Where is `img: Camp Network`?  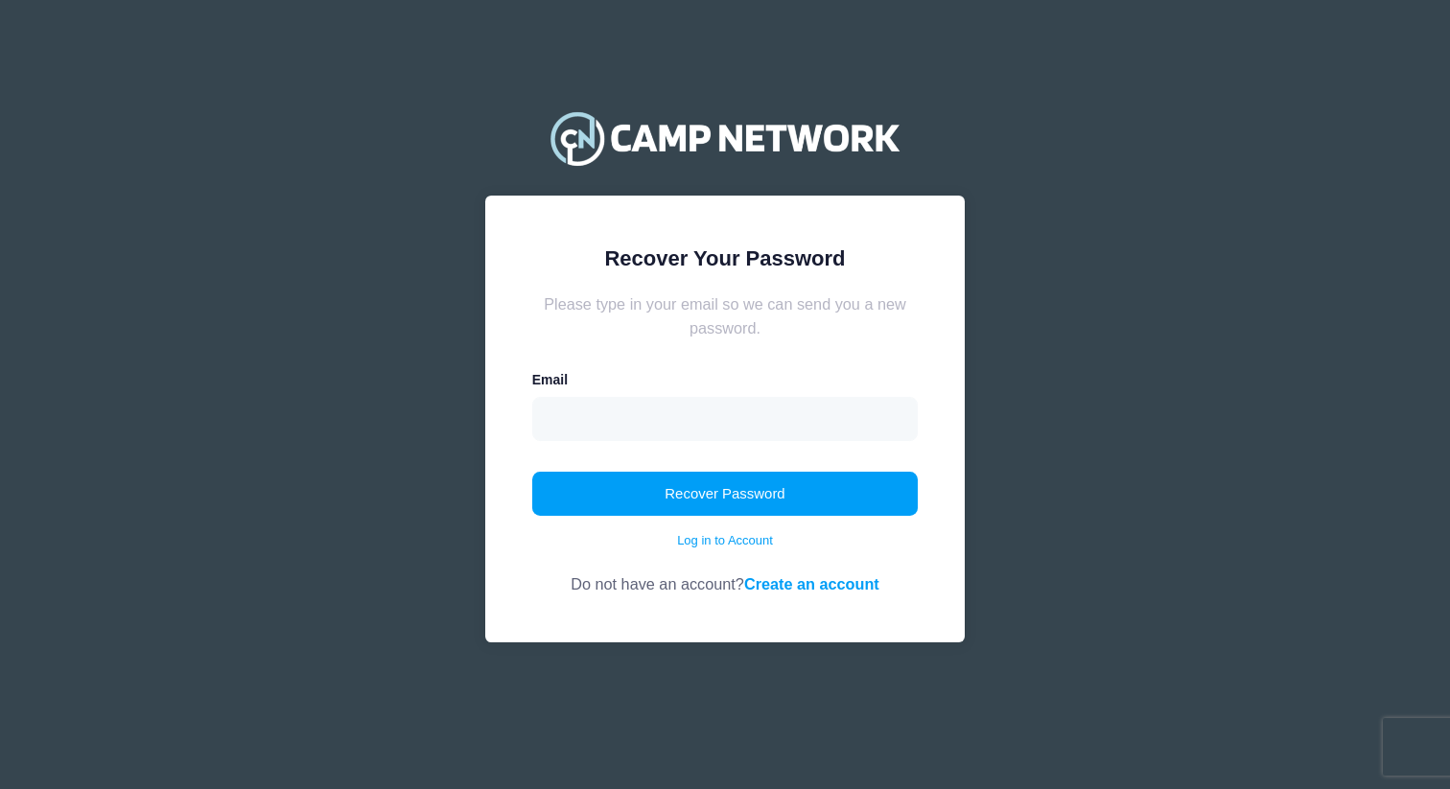 img: Camp Network is located at coordinates (725, 138).